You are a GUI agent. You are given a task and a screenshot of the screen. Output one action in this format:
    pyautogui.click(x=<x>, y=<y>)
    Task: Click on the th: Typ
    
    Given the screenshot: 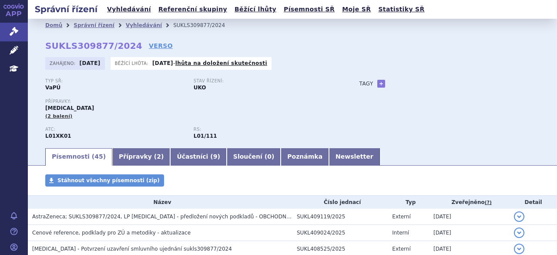 What is the action you would take?
    pyautogui.click(x=408, y=202)
    